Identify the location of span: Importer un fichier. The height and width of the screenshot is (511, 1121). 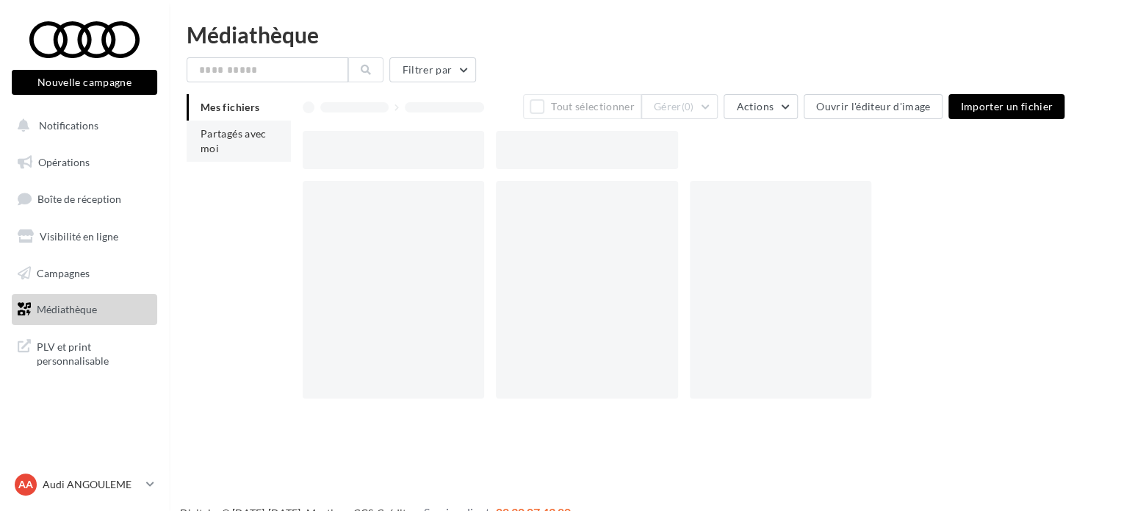
(1007, 106).